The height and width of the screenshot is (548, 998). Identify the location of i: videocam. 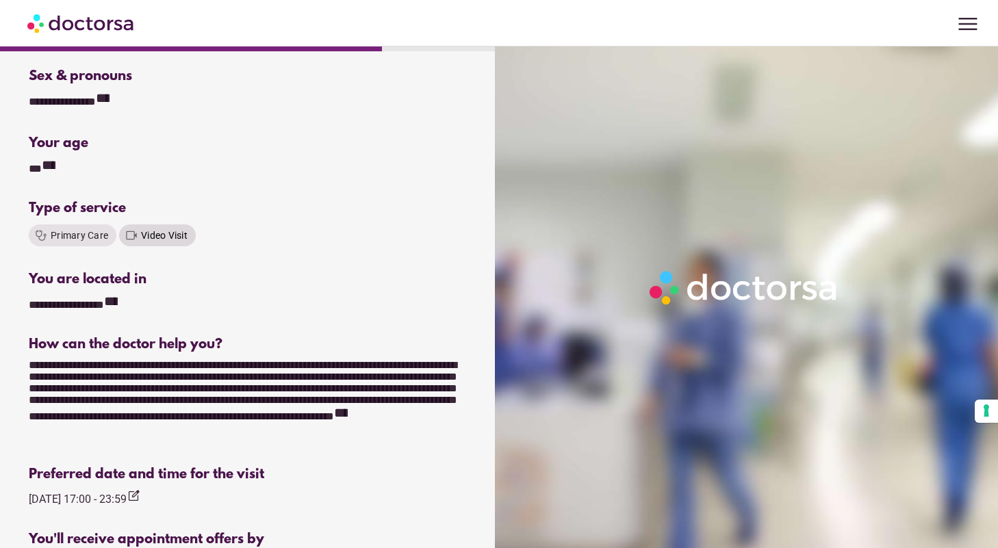
(131, 235).